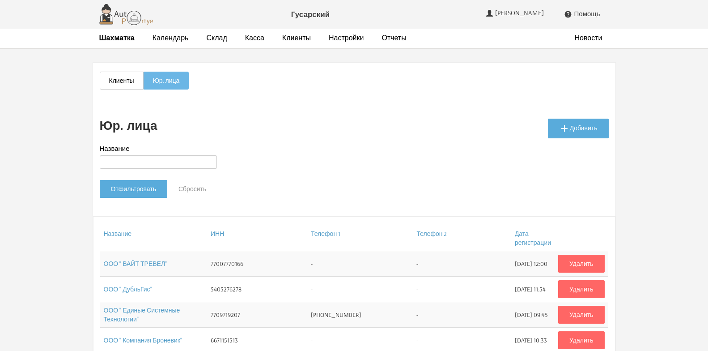 This screenshot has height=351, width=708. I want to click on a: Название, so click(118, 233).